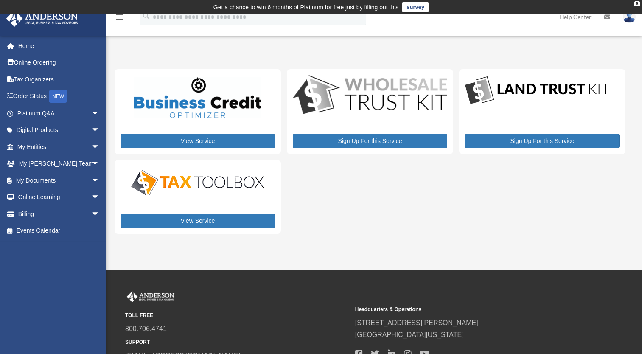 The image size is (642, 354). I want to click on img: LandTrust_lgo-1.jpg, so click(537, 90).